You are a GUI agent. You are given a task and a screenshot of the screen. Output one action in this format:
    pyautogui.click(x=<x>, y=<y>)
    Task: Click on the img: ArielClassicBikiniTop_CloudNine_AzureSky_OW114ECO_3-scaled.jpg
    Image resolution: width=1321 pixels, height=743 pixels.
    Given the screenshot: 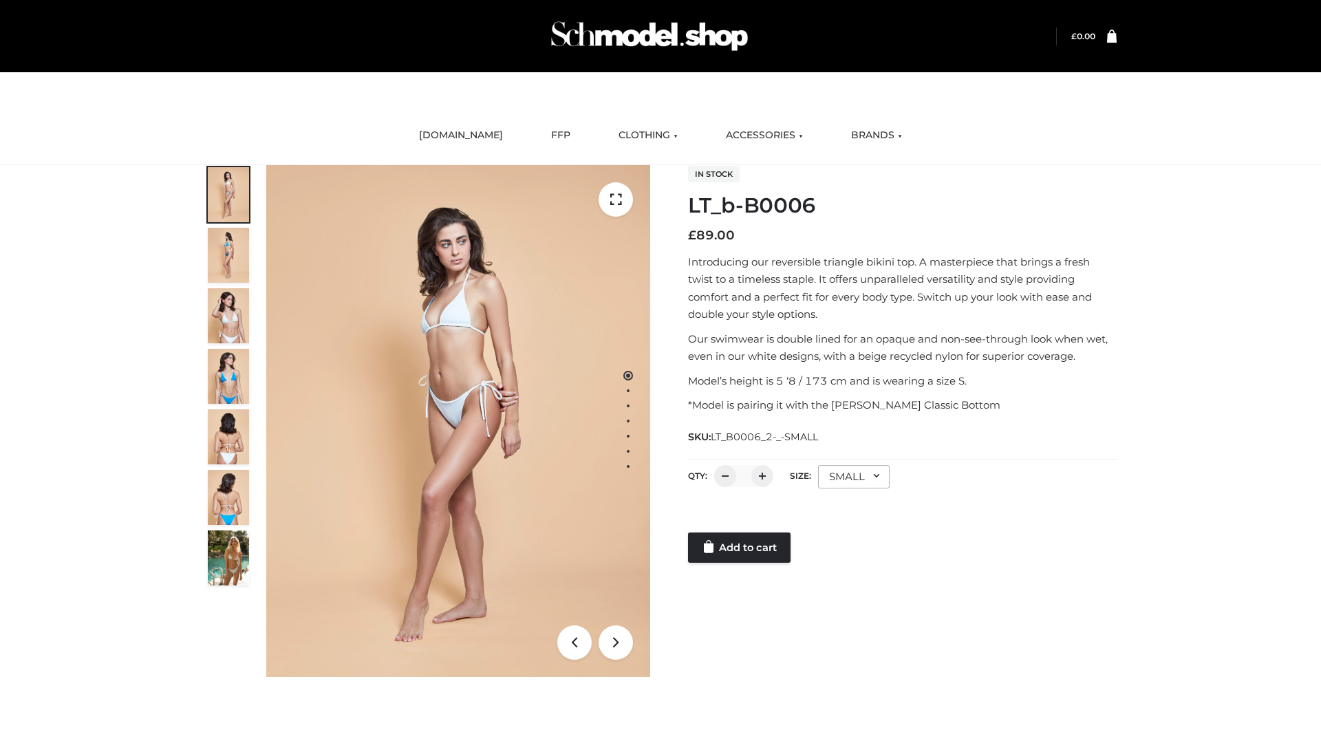 What is the action you would take?
    pyautogui.click(x=228, y=316)
    